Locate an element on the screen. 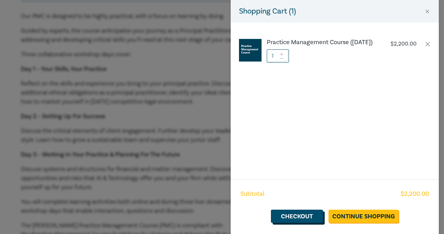  a: Continue Shopping is located at coordinates (364, 216).